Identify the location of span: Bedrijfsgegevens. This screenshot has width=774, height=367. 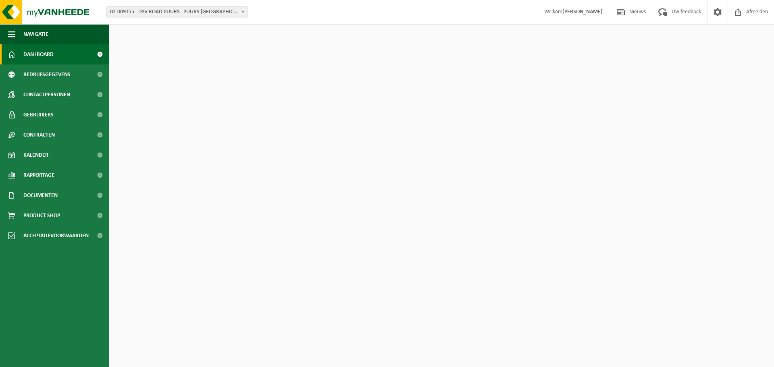
(47, 75).